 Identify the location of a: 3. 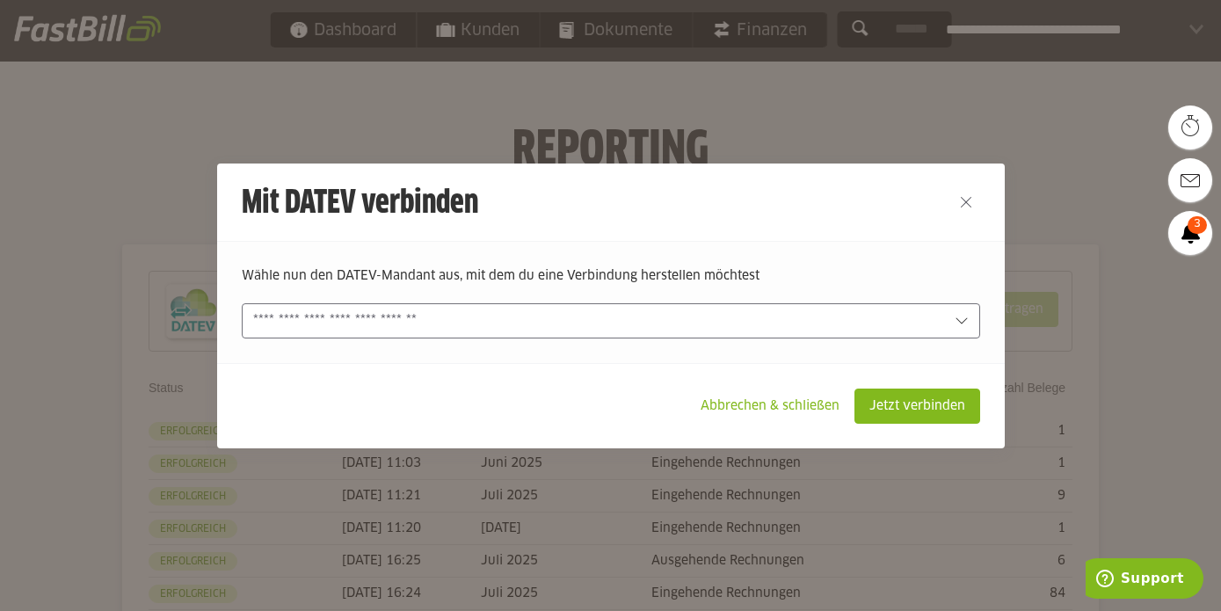
(1191, 233).